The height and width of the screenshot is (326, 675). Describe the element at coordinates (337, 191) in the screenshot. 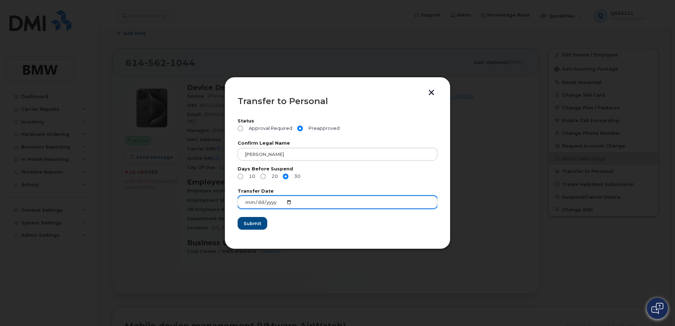

I see `label: Transfer Date` at that location.